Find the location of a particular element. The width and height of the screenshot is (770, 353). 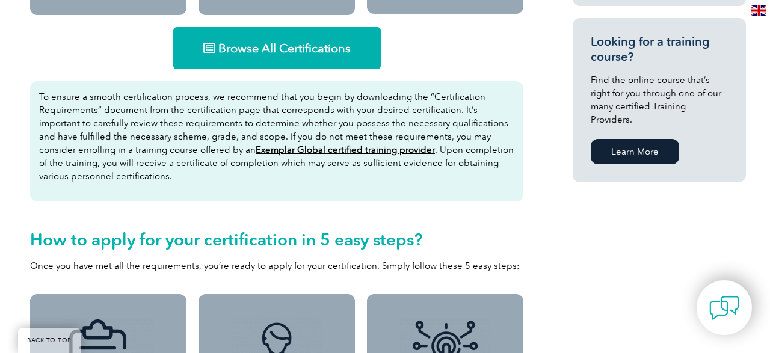

a: Exemplar Global certified training provider is located at coordinates (345, 150).